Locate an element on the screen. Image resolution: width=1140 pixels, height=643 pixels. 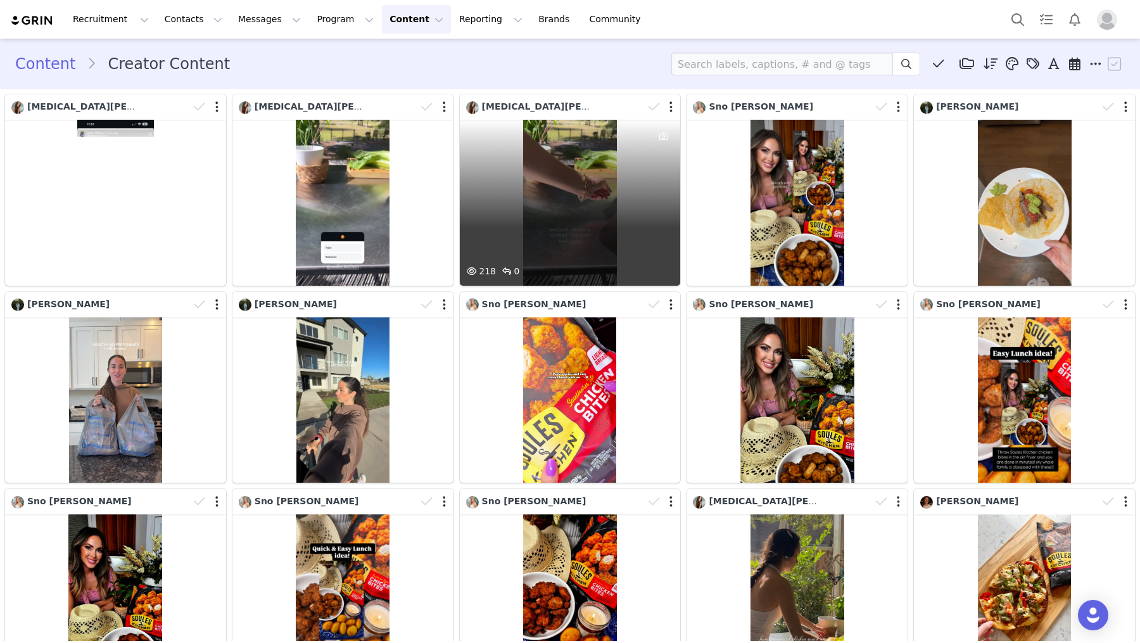
button: Messages is located at coordinates (269, 19).